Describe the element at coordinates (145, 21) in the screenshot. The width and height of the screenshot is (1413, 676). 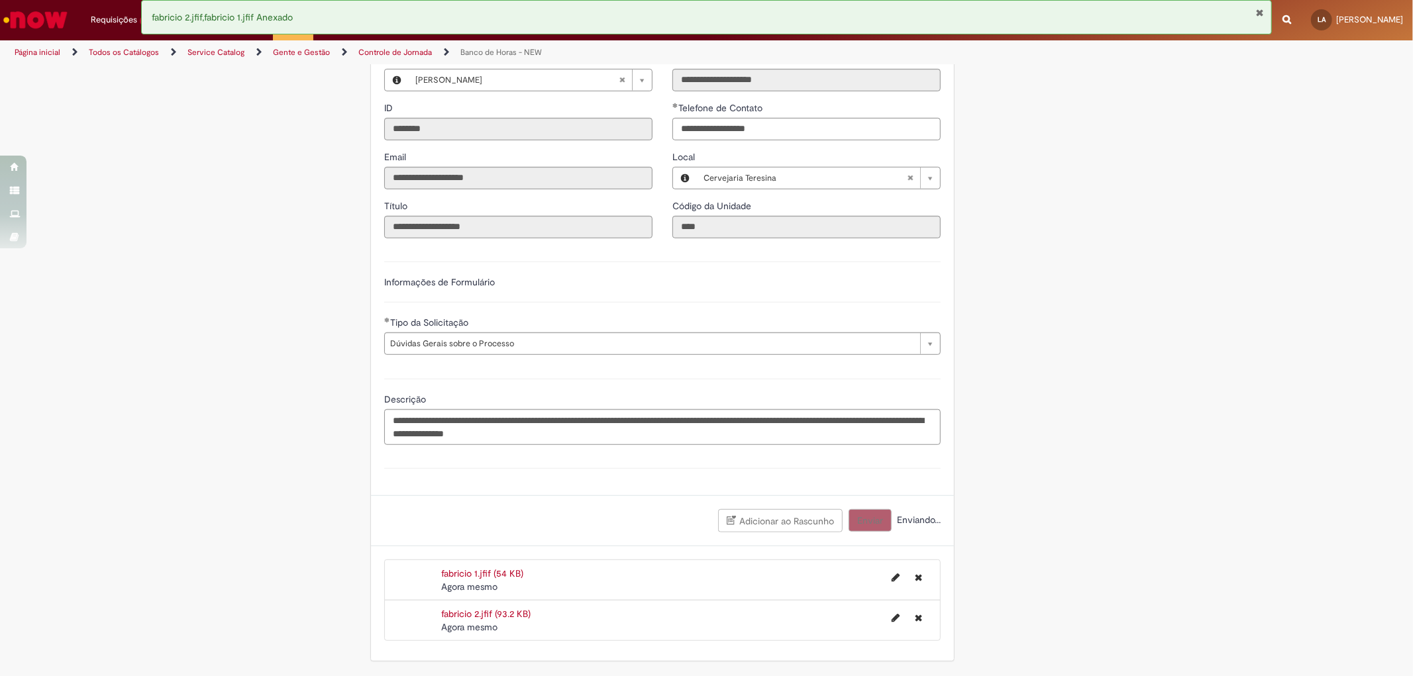
I see `span: 3` at that location.